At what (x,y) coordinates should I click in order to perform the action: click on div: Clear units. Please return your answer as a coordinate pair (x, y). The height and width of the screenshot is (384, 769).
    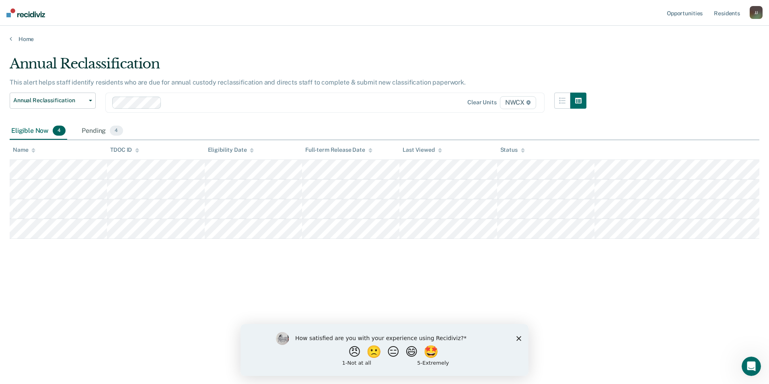
    Looking at the image, I should click on (482, 102).